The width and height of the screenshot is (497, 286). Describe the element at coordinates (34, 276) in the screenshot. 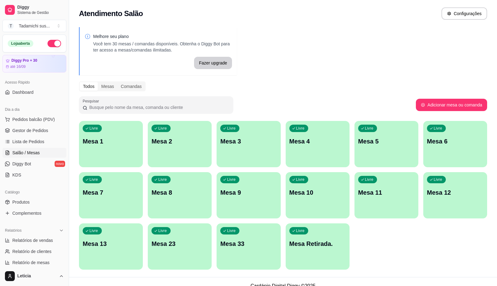

I see `button: Leticia` at that location.